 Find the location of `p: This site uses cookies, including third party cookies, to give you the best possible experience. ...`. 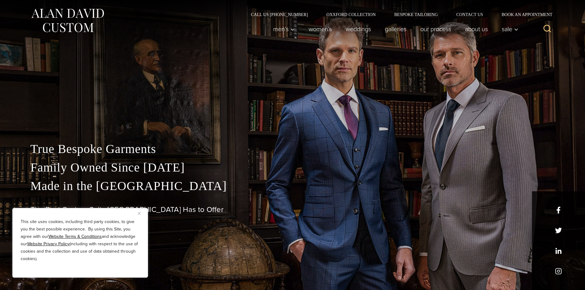

p: This site uses cookies, including third party cookies, to give you the best possible experience. ... is located at coordinates (80, 240).